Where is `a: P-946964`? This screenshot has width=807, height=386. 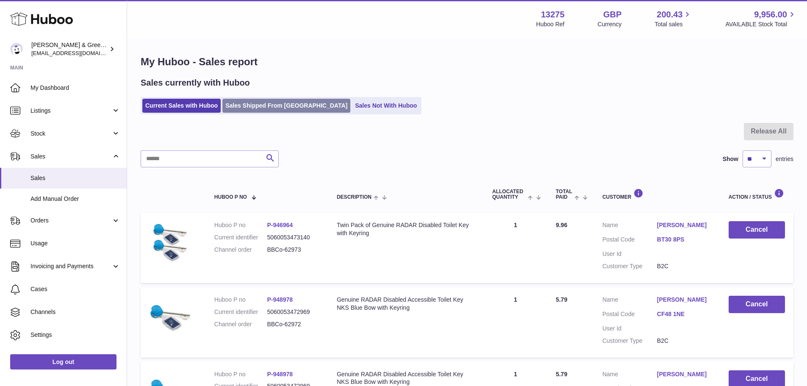
a: P-946964 is located at coordinates (280, 225).